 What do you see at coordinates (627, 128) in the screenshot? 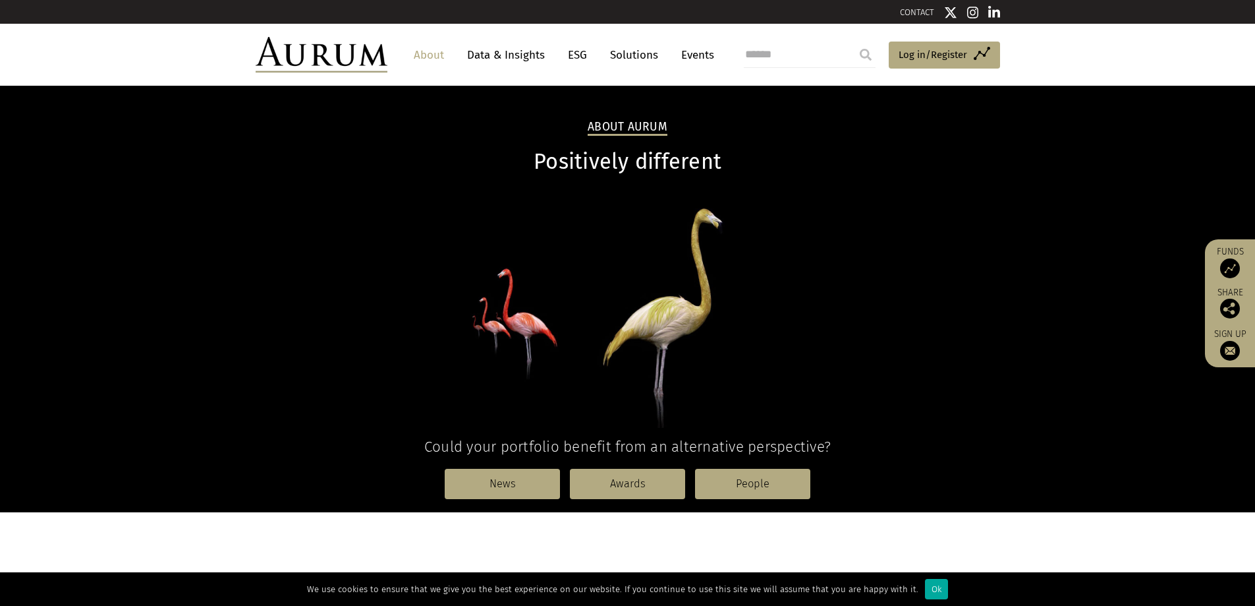
I see `h2: About Aurum` at bounding box center [627, 128].